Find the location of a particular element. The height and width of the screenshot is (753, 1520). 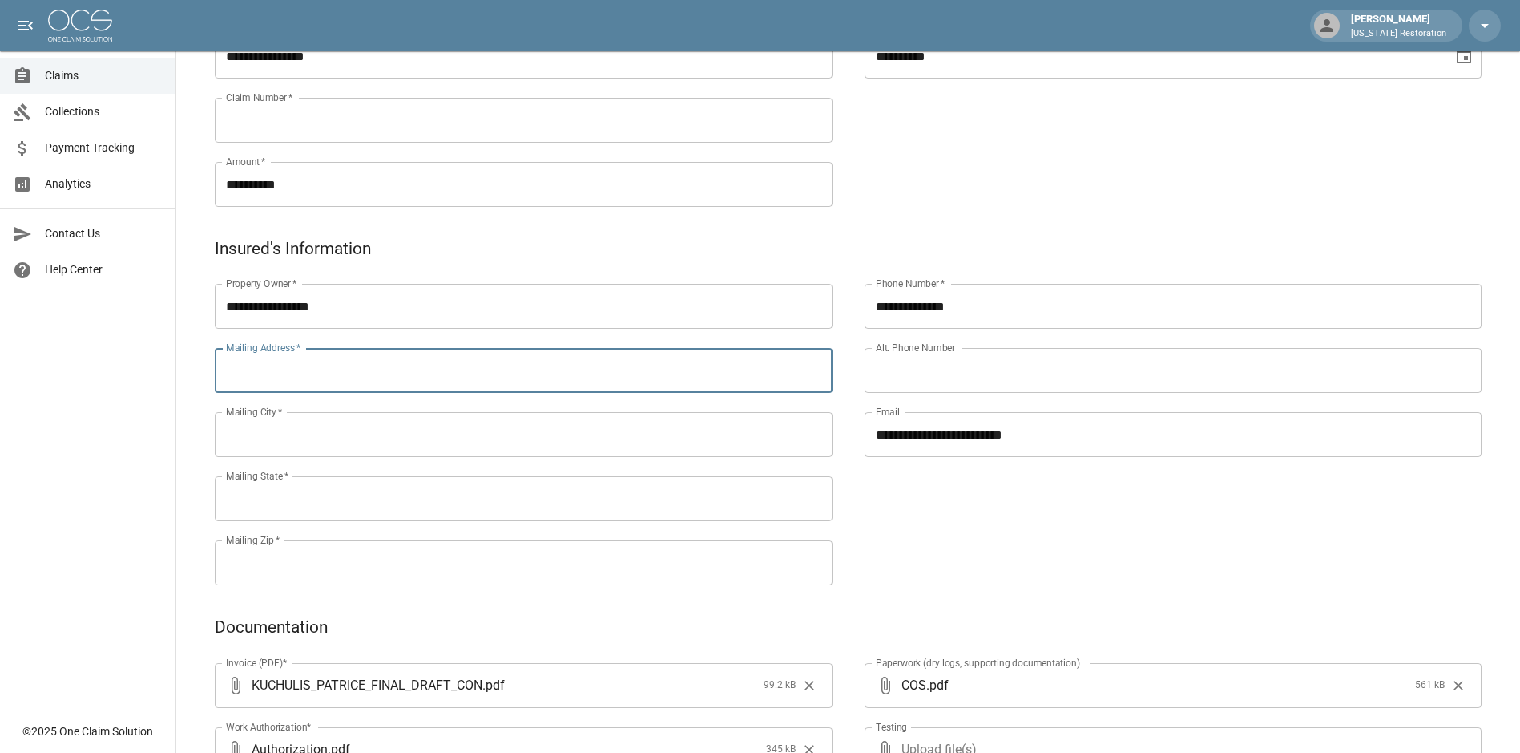

span: Claims is located at coordinates (103, 75).